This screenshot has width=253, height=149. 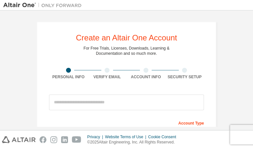 What do you see at coordinates (126, 123) in the screenshot?
I see `div: Account Type` at bounding box center [126, 123].